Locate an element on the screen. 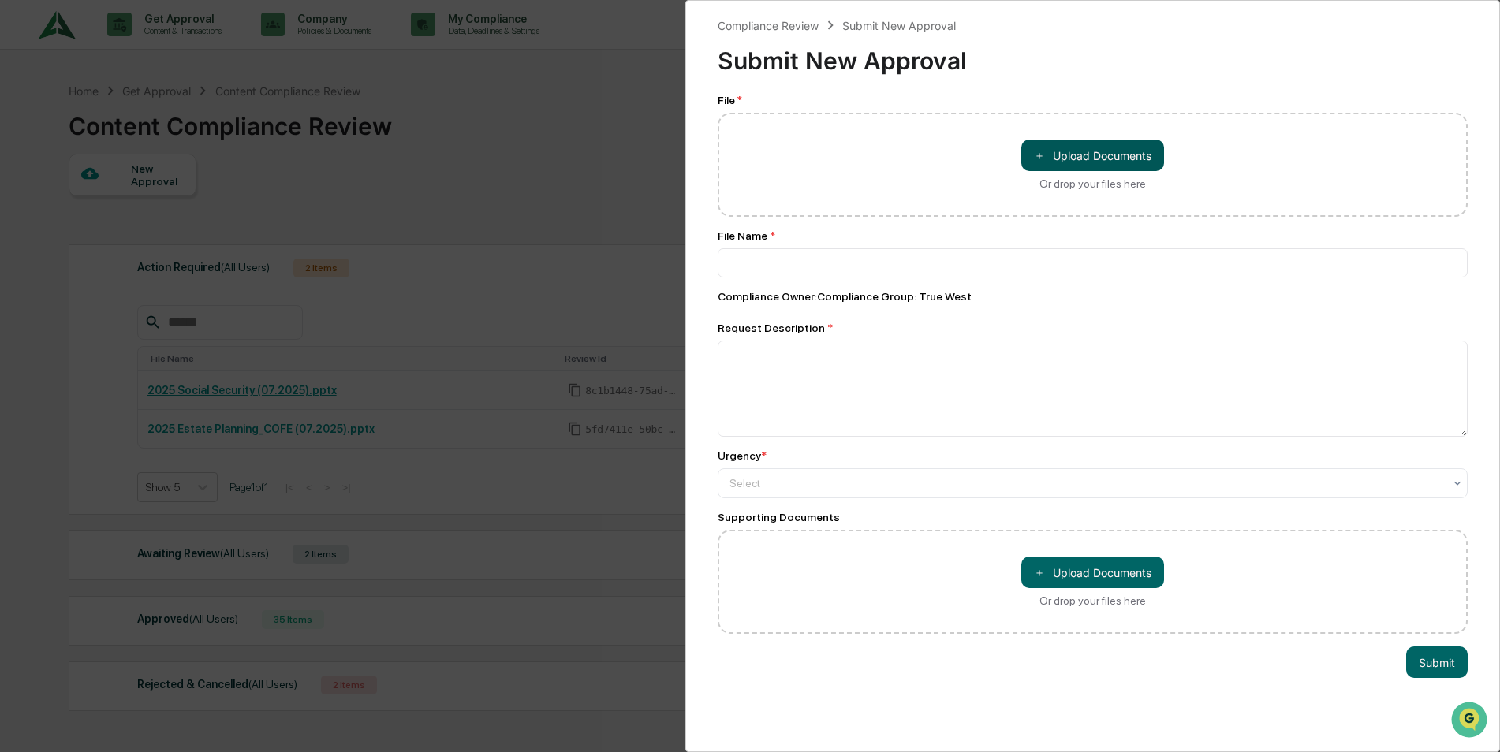 This screenshot has height=752, width=1500. img: f2157a4c-a0d3-4daa-907e-bb6f0de503a5-1751232295721 is located at coordinates (20, 20).